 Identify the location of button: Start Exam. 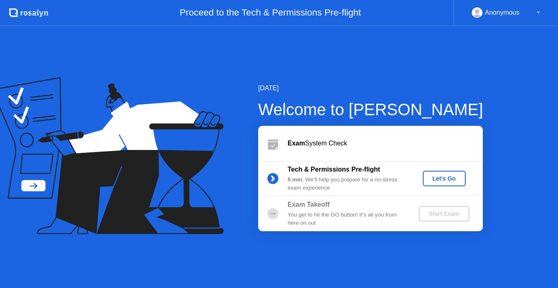
(444, 214).